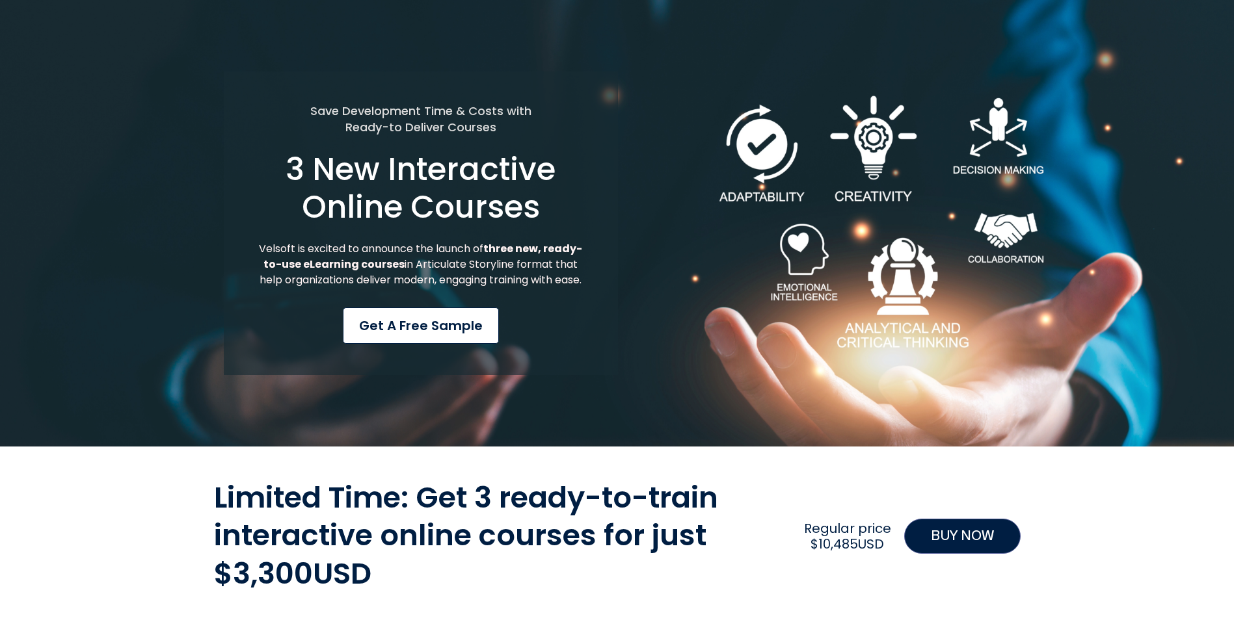 The image size is (1234, 620). What do you see at coordinates (421, 265) in the screenshot?
I see `p: Velsoft is excited to announce the launch of in Articulate Storyline format that help organizatio...` at bounding box center [421, 265].